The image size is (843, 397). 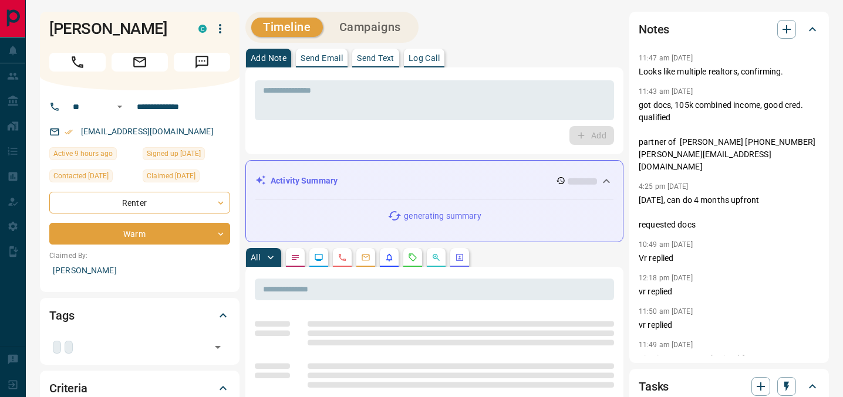 What do you see at coordinates (322, 58) in the screenshot?
I see `p: Send Email` at bounding box center [322, 58].